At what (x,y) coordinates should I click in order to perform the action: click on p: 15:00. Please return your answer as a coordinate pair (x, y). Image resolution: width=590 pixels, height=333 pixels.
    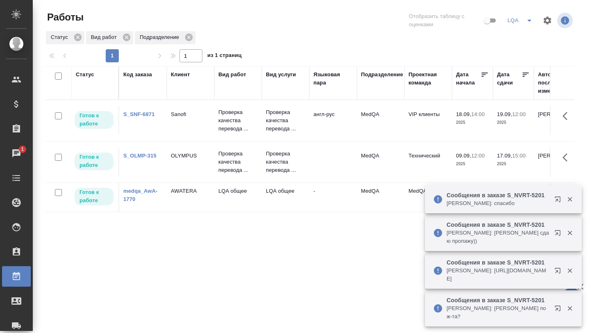
    Looking at the image, I should click on (519, 155).